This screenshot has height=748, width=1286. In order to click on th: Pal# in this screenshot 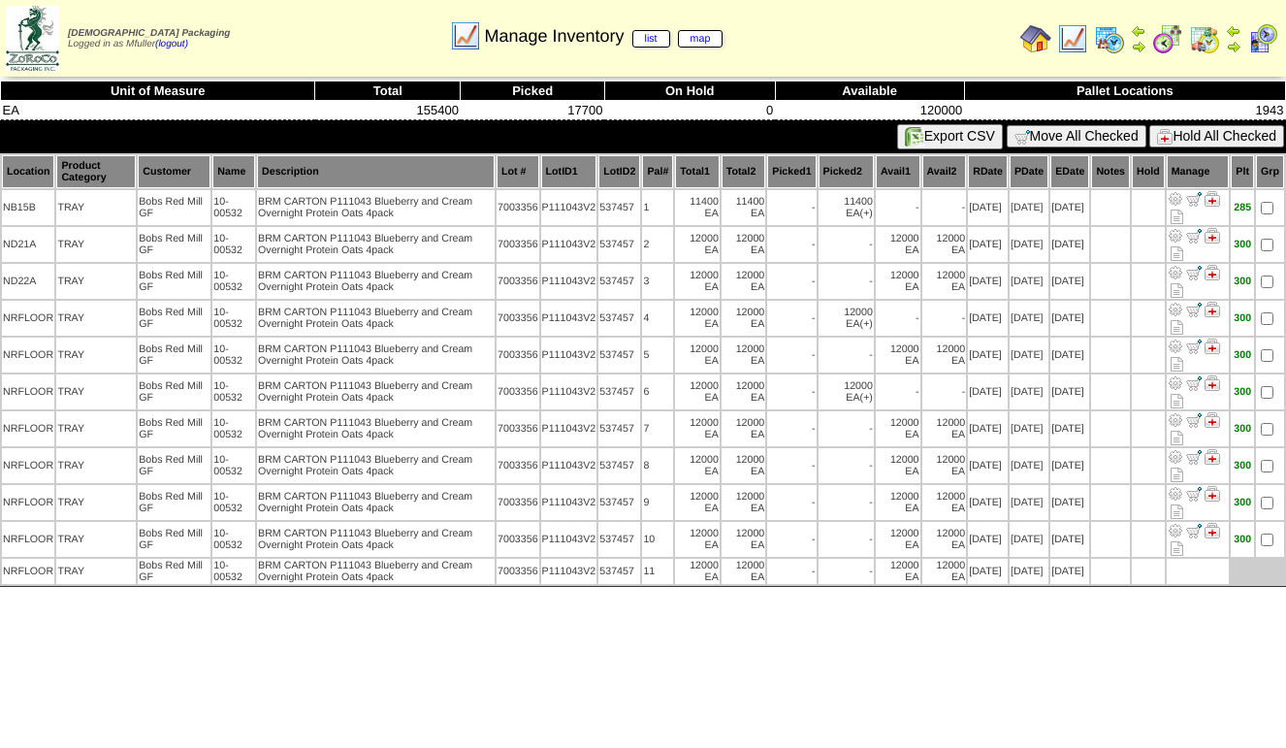, I will do `click(658, 172)`.